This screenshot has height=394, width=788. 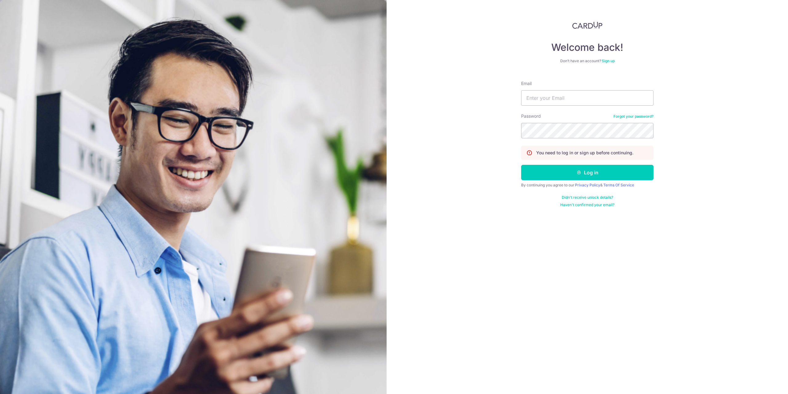 I want to click on div: Don’t have an account?, so click(x=588, y=61).